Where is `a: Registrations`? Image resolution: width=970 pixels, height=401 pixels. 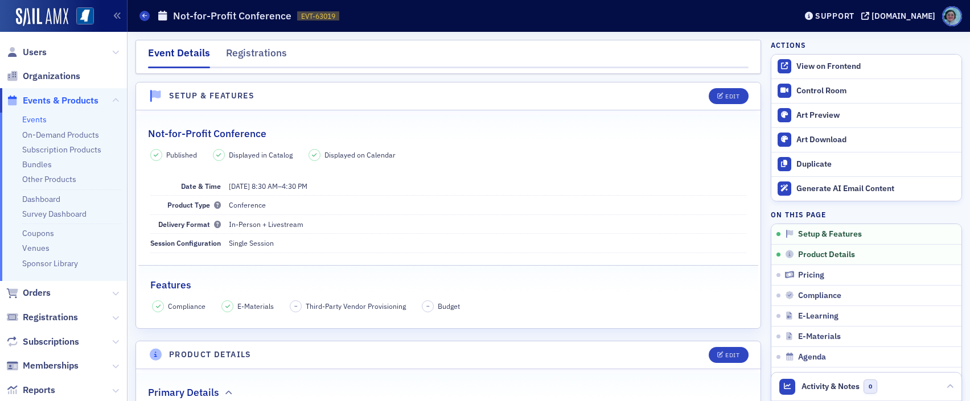
a: Registrations is located at coordinates (42, 318).